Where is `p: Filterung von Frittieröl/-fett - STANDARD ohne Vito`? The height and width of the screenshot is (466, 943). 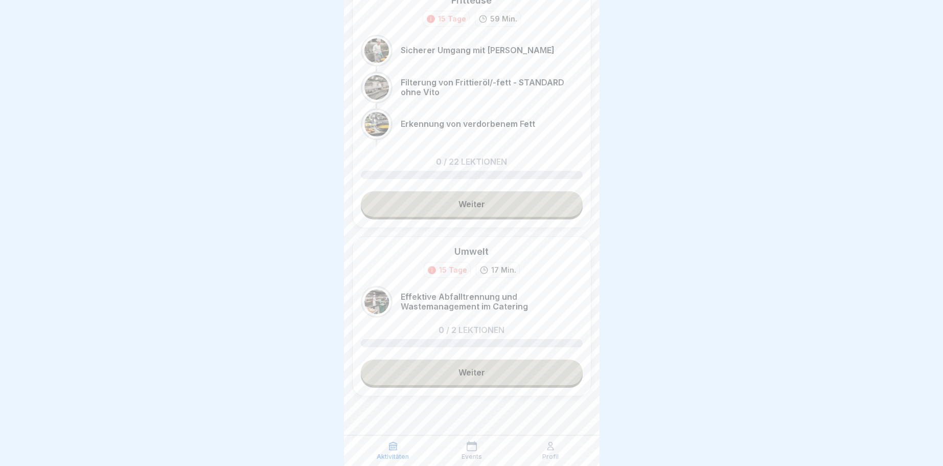
p: Filterung von Frittieröl/-fett - STANDARD ohne Vito is located at coordinates (492, 87).